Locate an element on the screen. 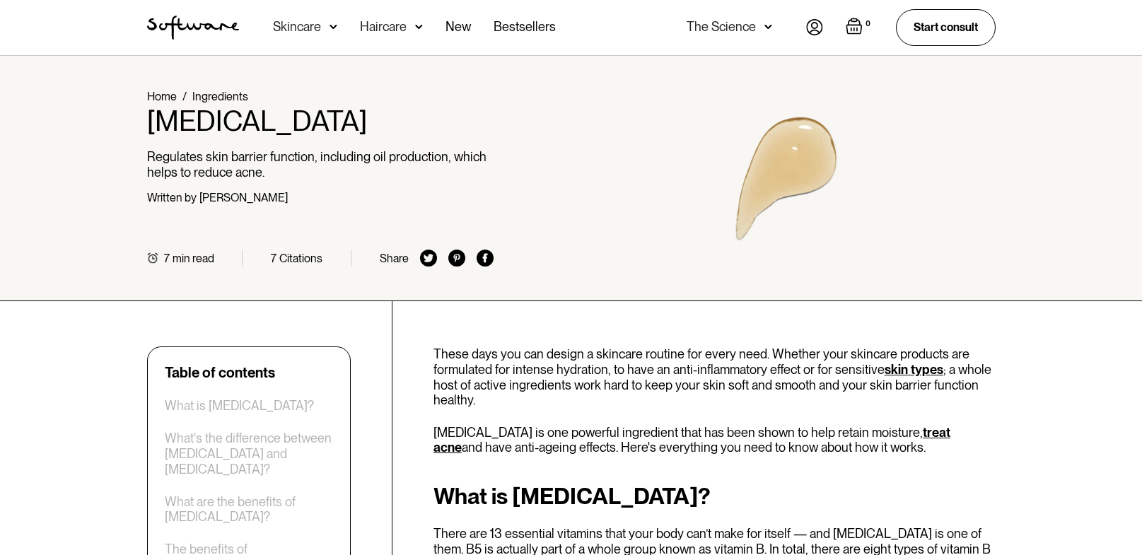 This screenshot has width=1142, height=555. img: Software Logo is located at coordinates (193, 28).